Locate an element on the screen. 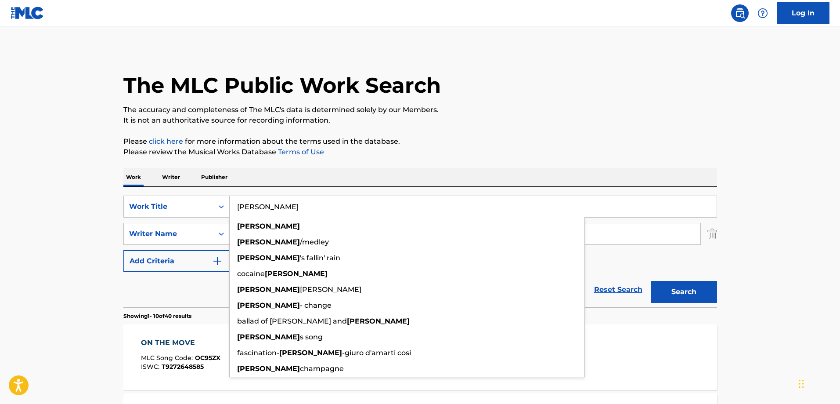 The image size is (840, 404). form: Search Form is located at coordinates (420, 251).